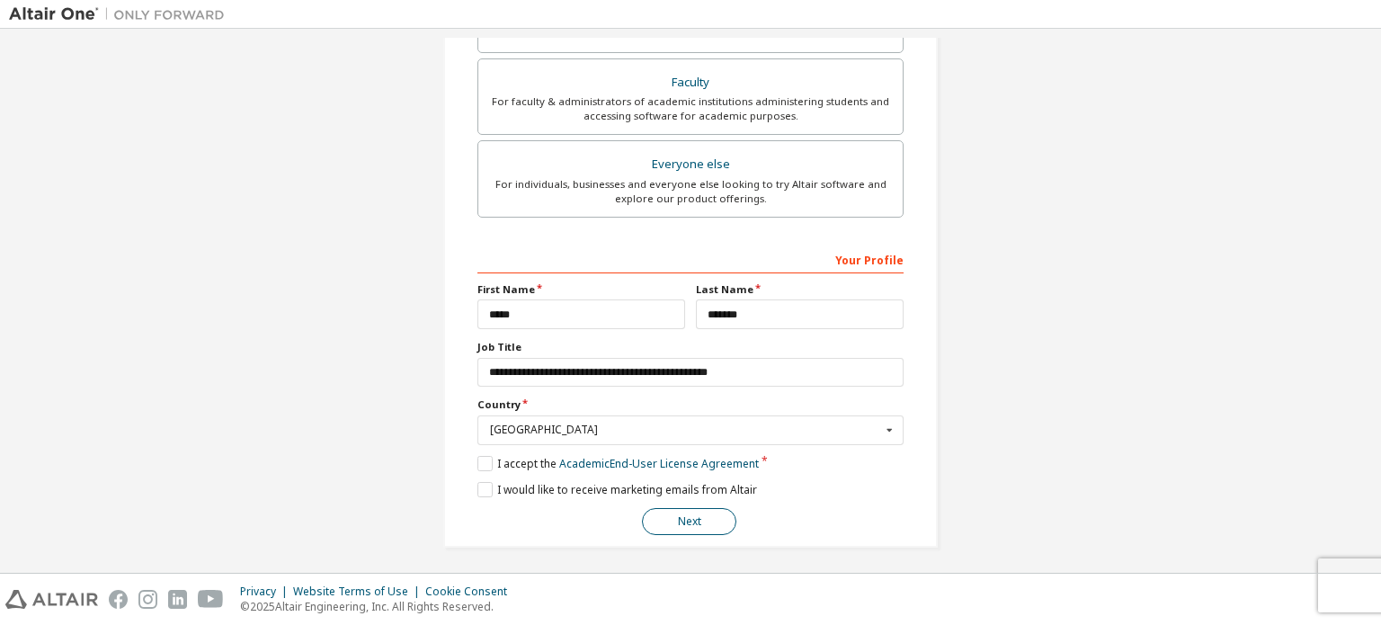 This screenshot has width=1381, height=625. What do you see at coordinates (689, 521) in the screenshot?
I see `button: Next` at bounding box center [689, 521].